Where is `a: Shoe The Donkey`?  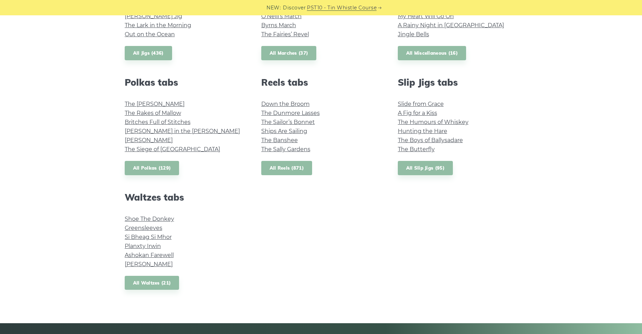
a: Shoe The Donkey is located at coordinates (149, 219).